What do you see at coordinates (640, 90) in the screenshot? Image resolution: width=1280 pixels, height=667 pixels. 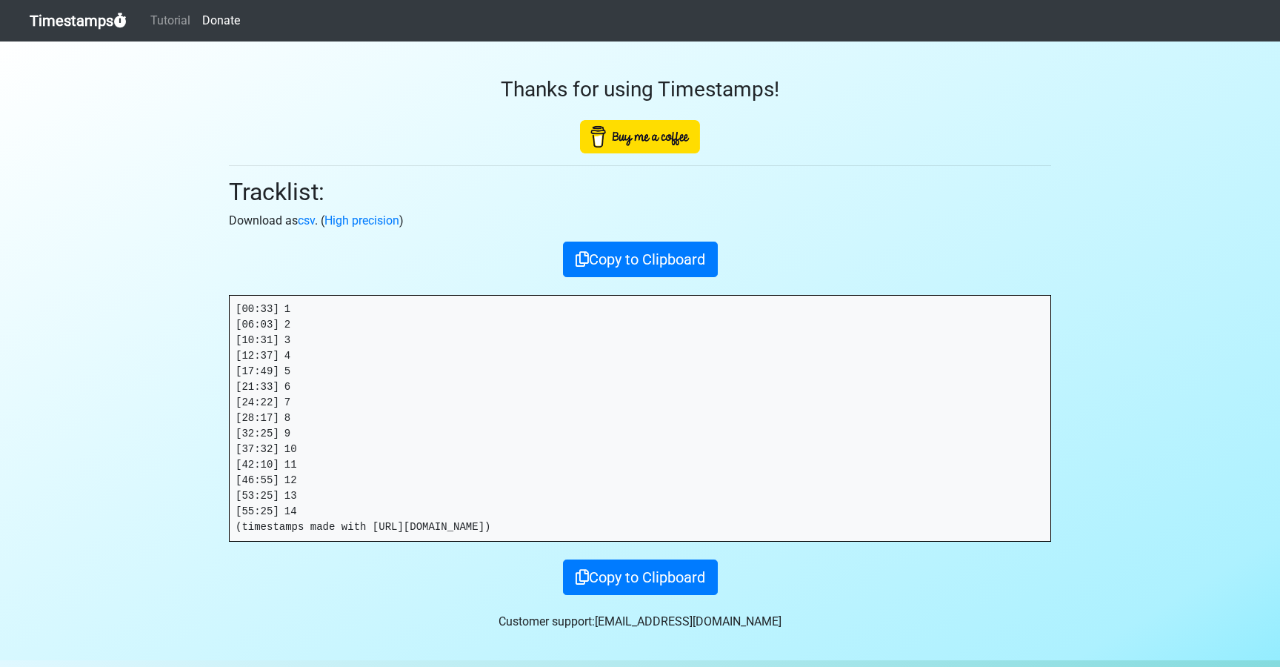 I see `h3: Thanks for using Timestamps!` at bounding box center [640, 90].